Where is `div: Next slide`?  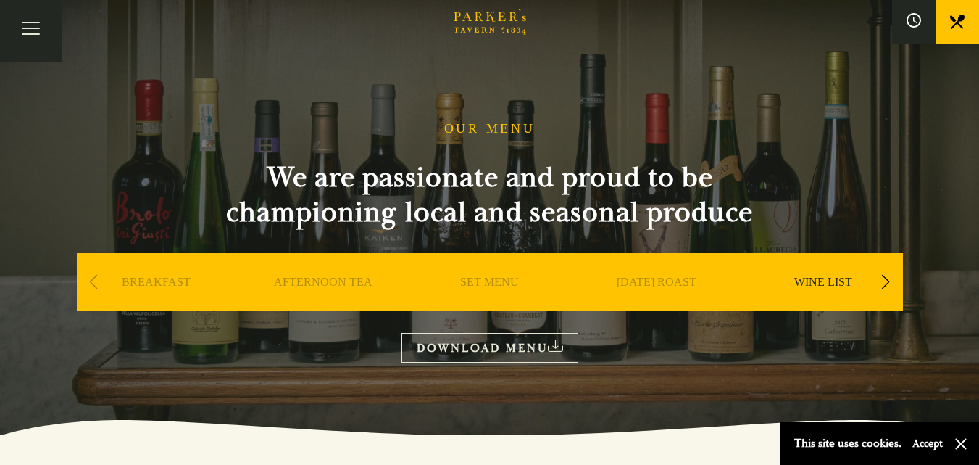
div: Next slide is located at coordinates (886, 282).